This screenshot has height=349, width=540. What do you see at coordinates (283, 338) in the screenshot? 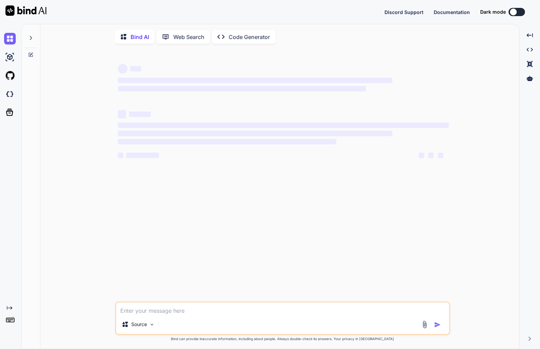
I see `p: Bind can provide inaccurate information, including about people. Always double-check its answers....` at bounding box center [283, 338].